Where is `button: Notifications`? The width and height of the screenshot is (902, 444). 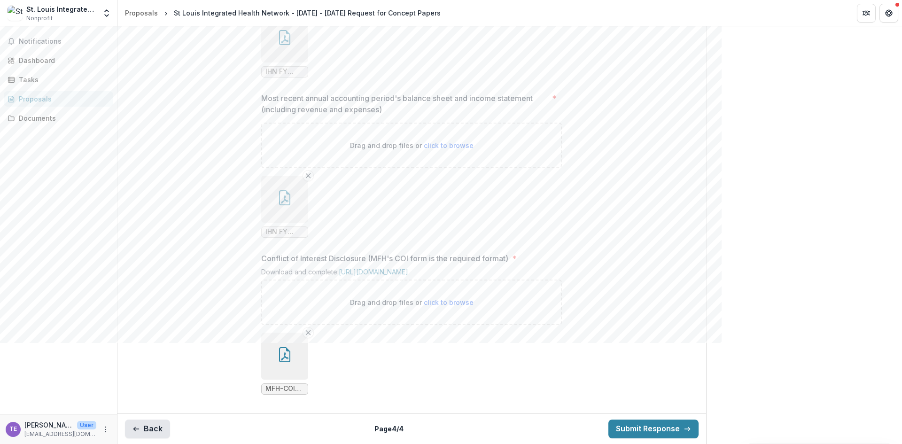
button: Notifications is located at coordinates (58, 41).